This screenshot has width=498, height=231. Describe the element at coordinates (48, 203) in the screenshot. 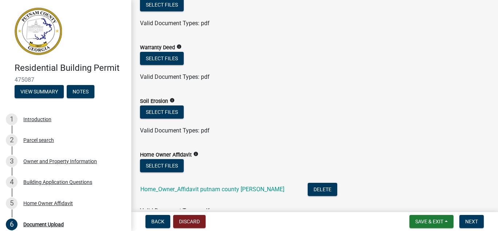

I see `div: Home Owner Affidavit` at that location.